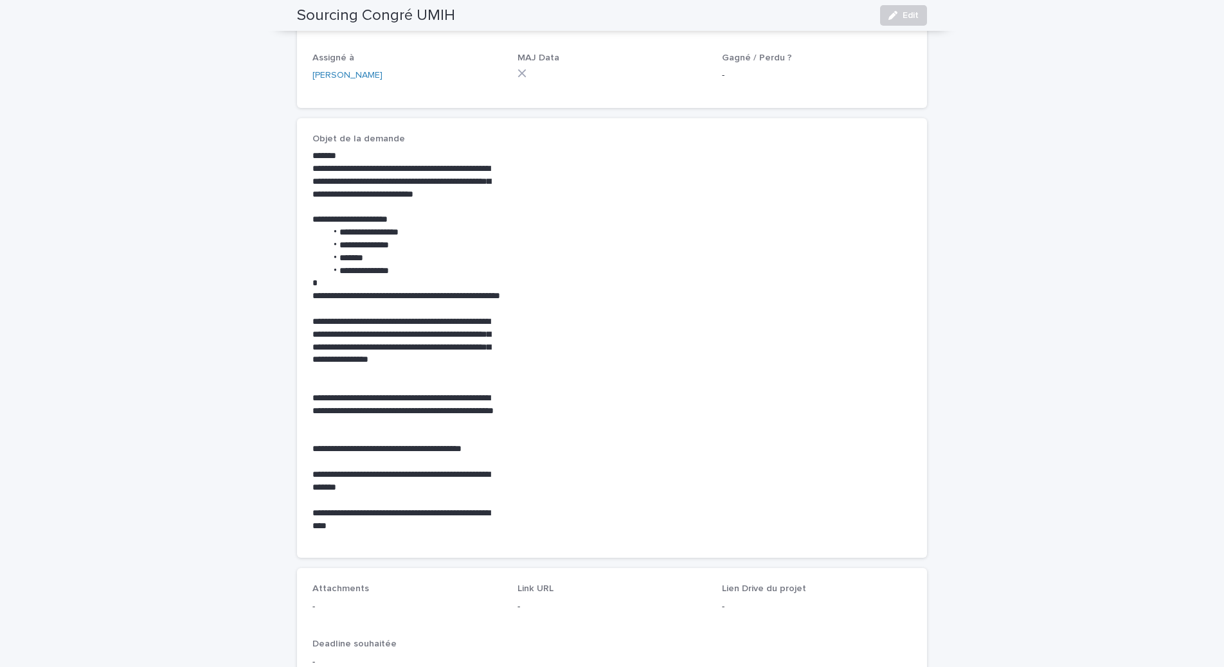  I want to click on span: Link URL, so click(535, 589).